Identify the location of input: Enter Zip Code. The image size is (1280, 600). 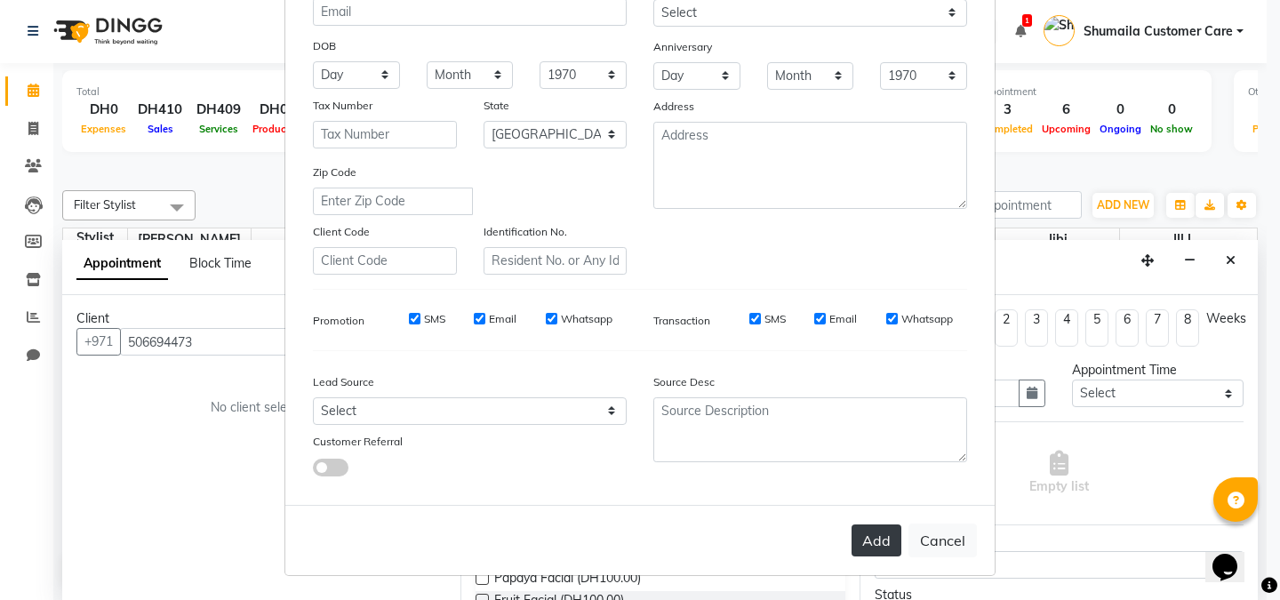
(393, 201).